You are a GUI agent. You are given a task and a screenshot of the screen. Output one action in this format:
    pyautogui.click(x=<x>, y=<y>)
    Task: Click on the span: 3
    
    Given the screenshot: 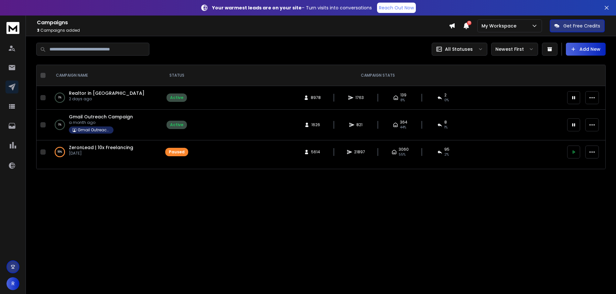 What is the action you would take?
    pyautogui.click(x=38, y=30)
    